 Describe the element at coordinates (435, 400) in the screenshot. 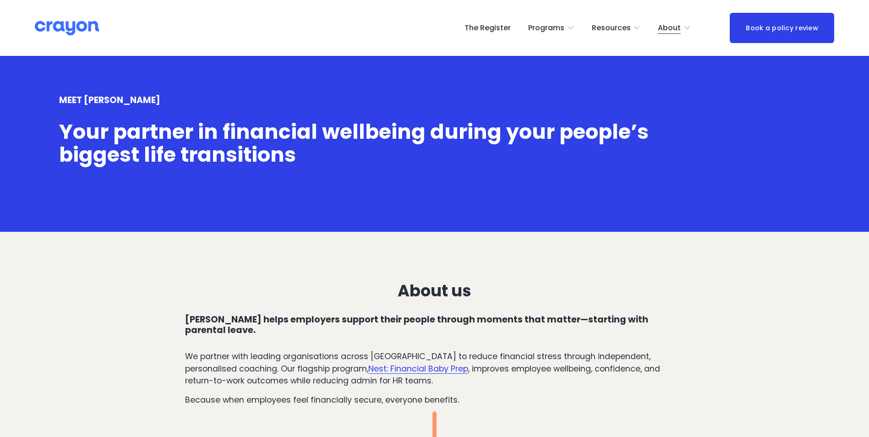

I see `p: Because when employees feel financially secure, everyone benefits.` at that location.